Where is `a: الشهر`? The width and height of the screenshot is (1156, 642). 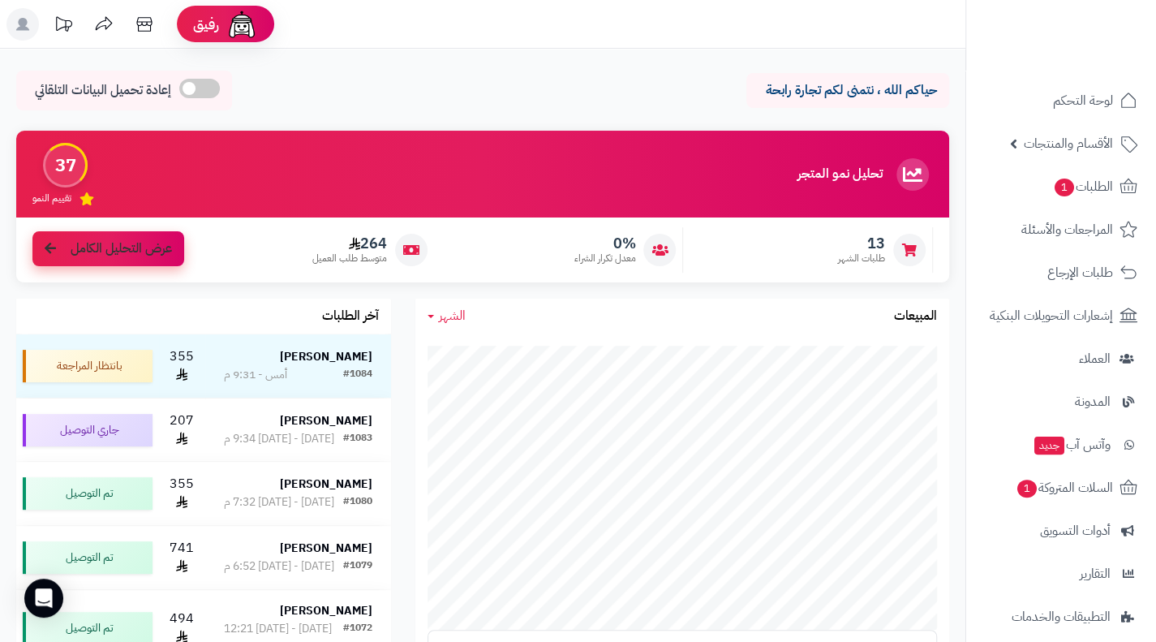
a: الشهر is located at coordinates (446, 316).